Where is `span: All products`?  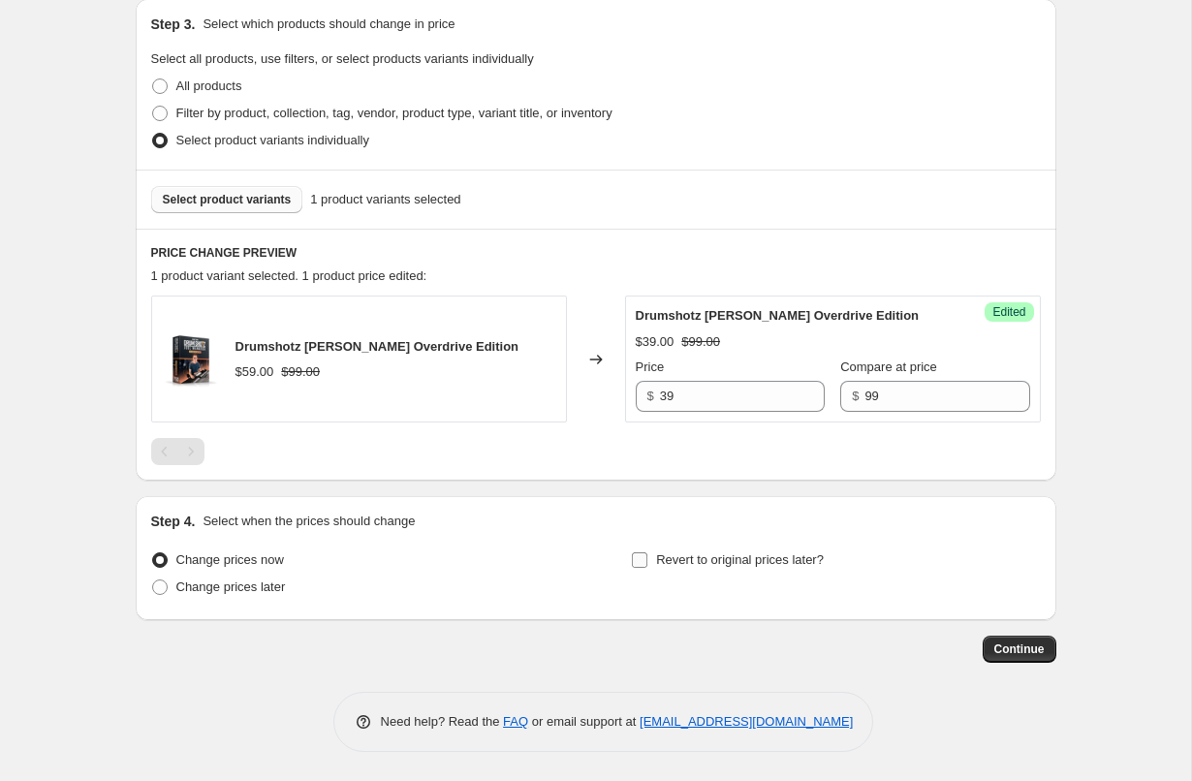 span: All products is located at coordinates (209, 85).